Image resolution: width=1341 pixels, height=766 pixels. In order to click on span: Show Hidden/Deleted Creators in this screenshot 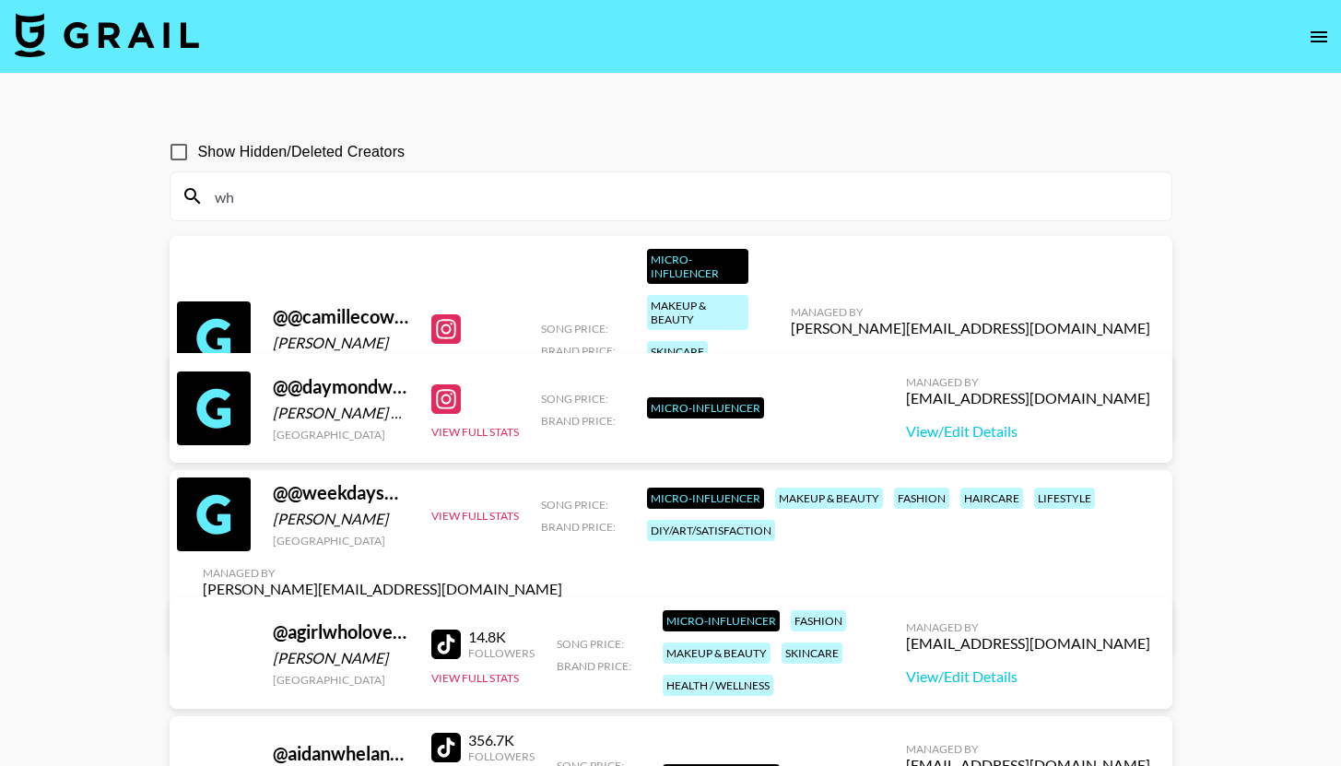, I will do `click(301, 152)`.